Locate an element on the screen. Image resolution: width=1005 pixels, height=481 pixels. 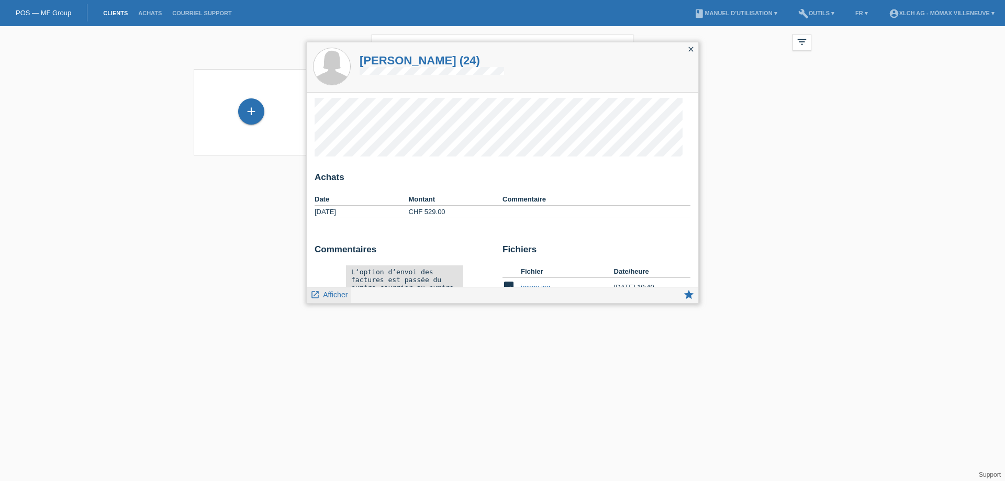
a: Support is located at coordinates (990, 475).